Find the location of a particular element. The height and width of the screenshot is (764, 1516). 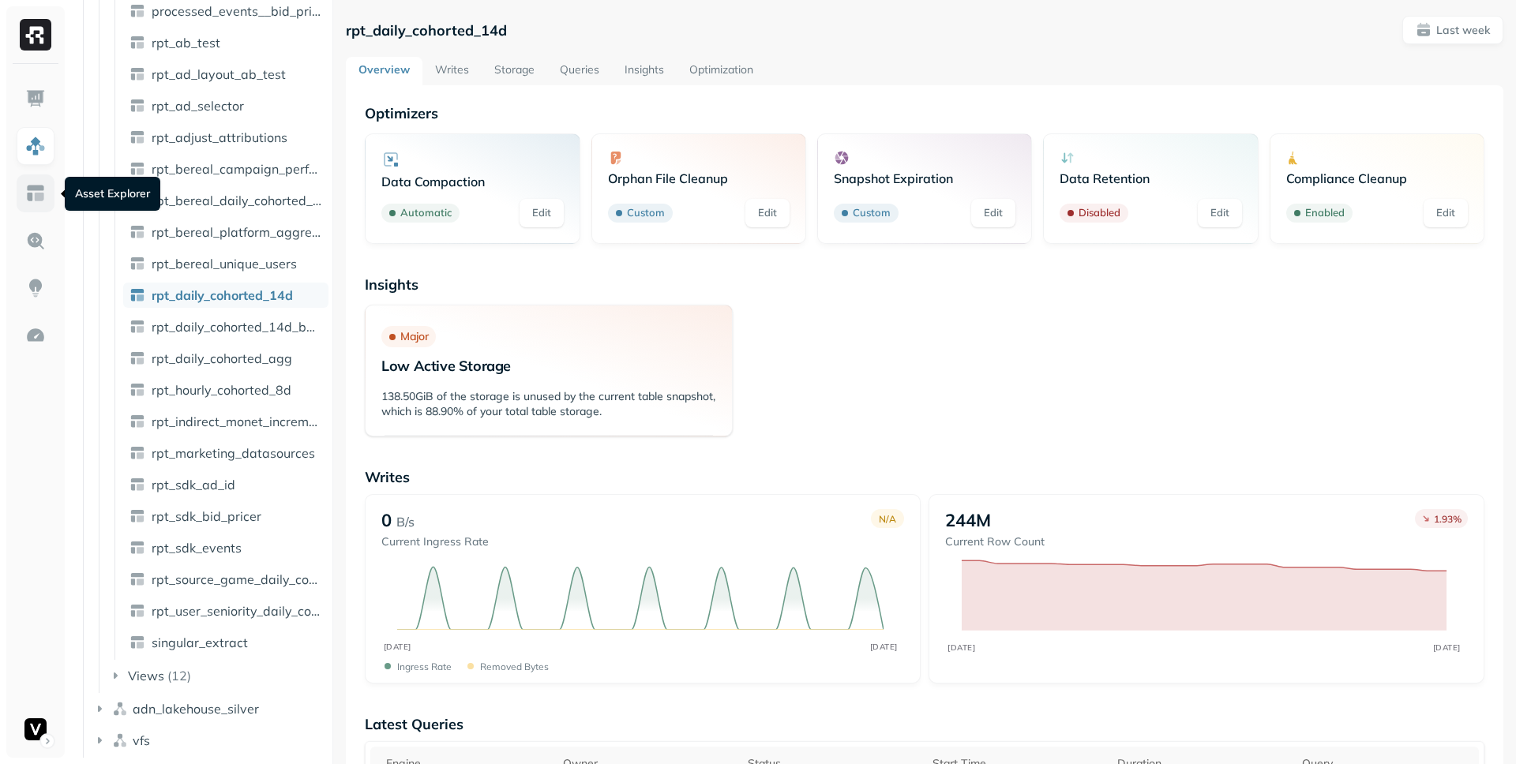

a: Queries is located at coordinates (579, 71).